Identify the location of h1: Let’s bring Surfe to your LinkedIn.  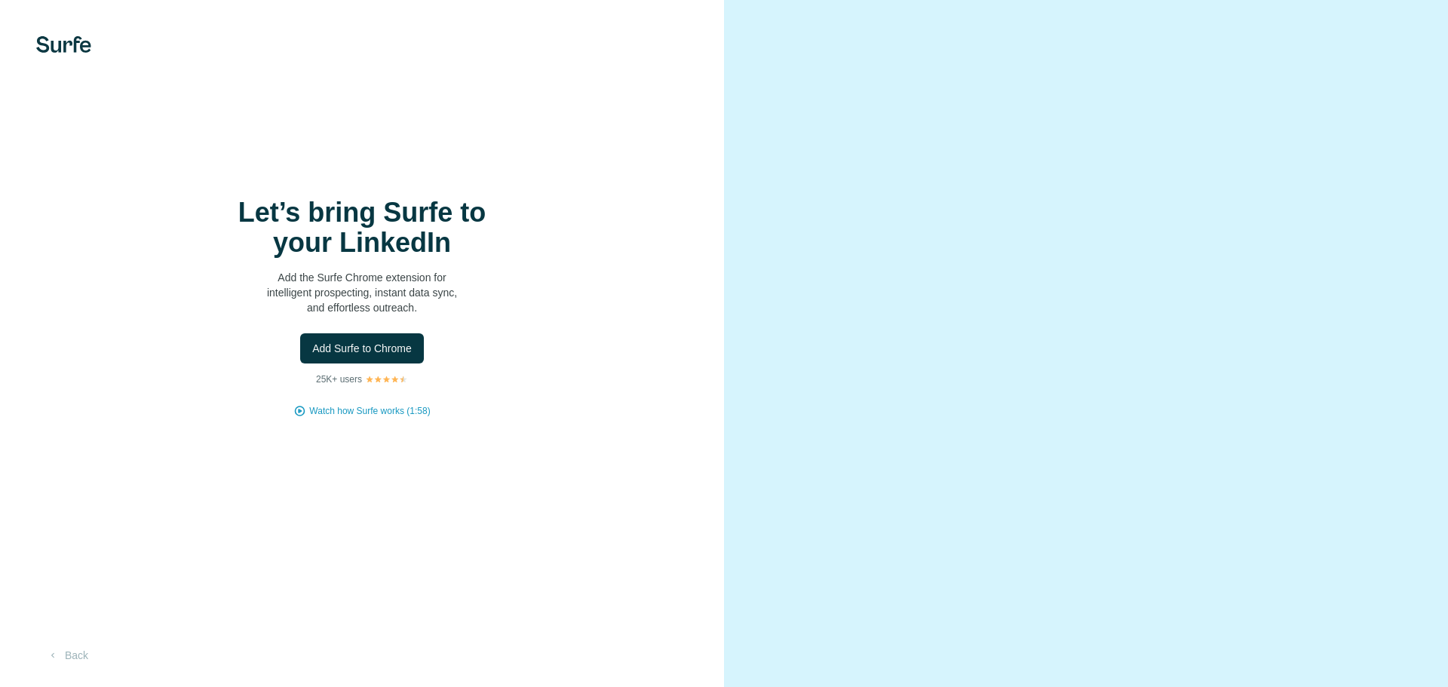
(362, 228).